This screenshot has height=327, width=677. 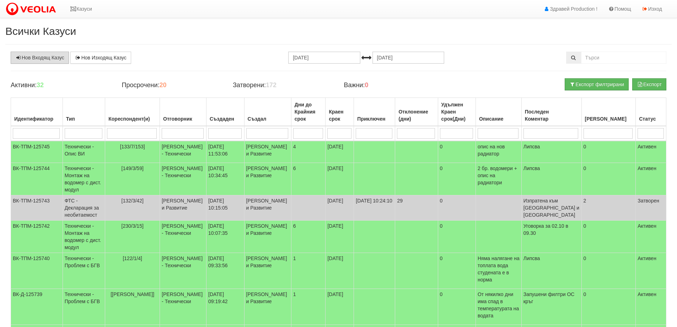 What do you see at coordinates (133, 200) in the screenshot?
I see `span: [132/3/42]` at bounding box center [133, 200].